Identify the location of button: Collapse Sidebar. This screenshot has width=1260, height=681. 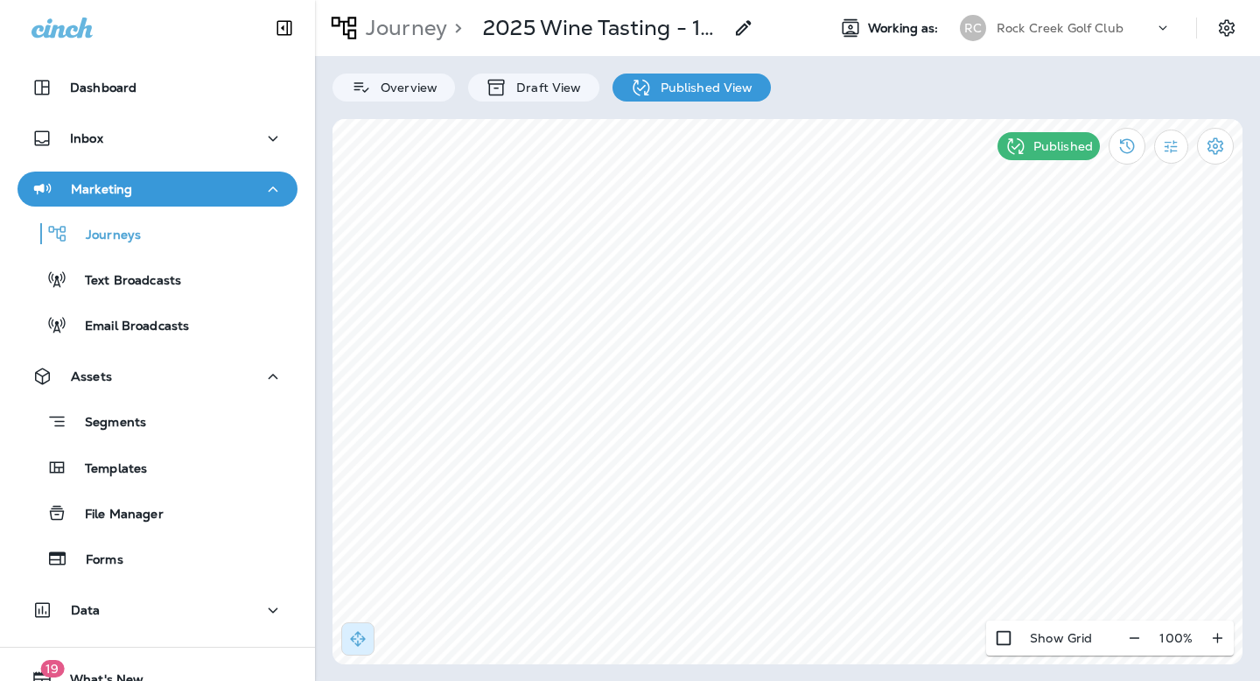
(284, 28).